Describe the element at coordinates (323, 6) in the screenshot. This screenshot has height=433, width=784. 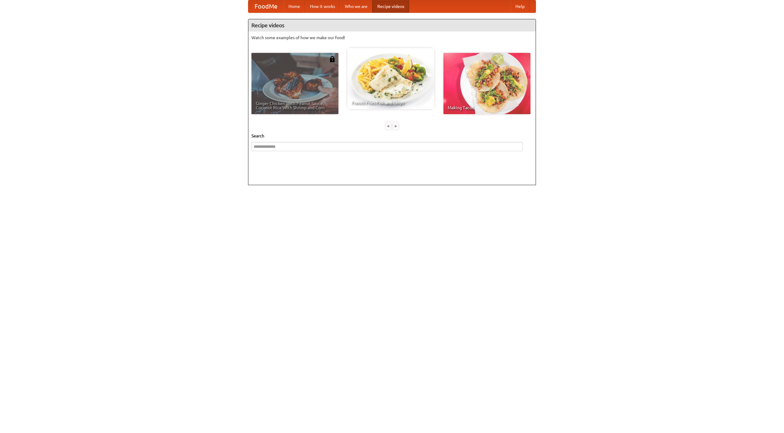
I see `a: How it works` at that location.